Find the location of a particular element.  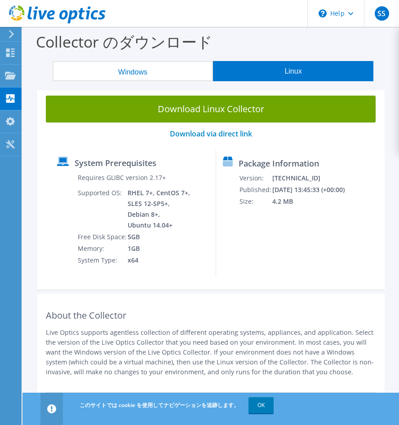

td: Memory: is located at coordinates (102, 249).